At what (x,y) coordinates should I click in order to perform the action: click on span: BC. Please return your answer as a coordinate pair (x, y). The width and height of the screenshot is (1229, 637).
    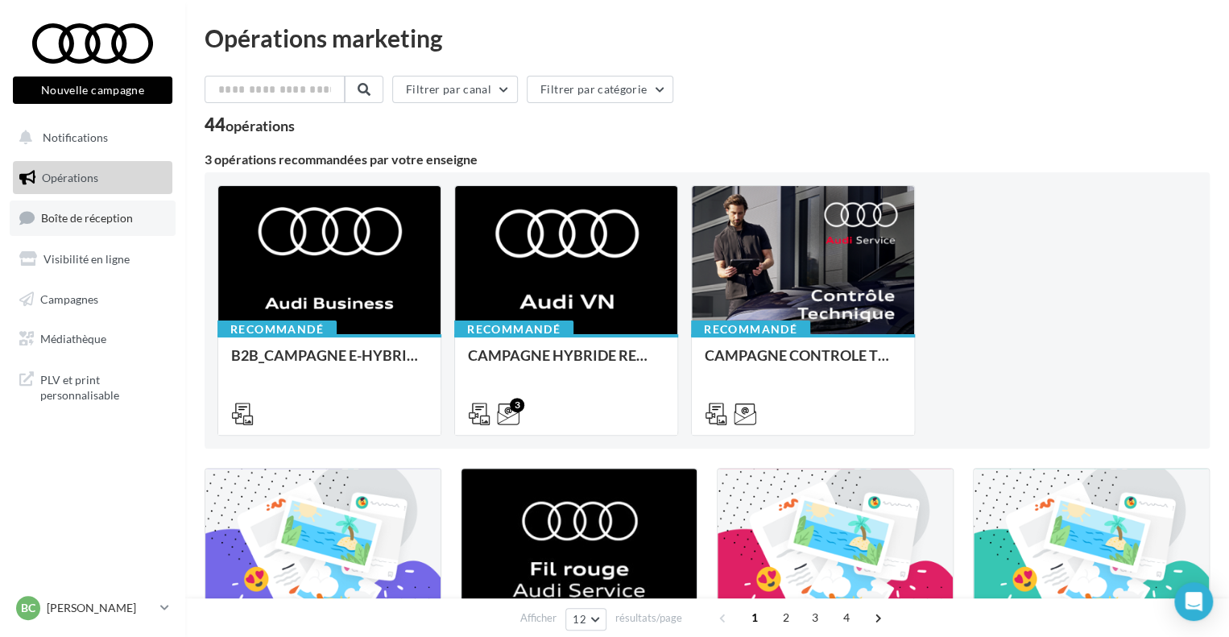
    Looking at the image, I should click on (28, 608).